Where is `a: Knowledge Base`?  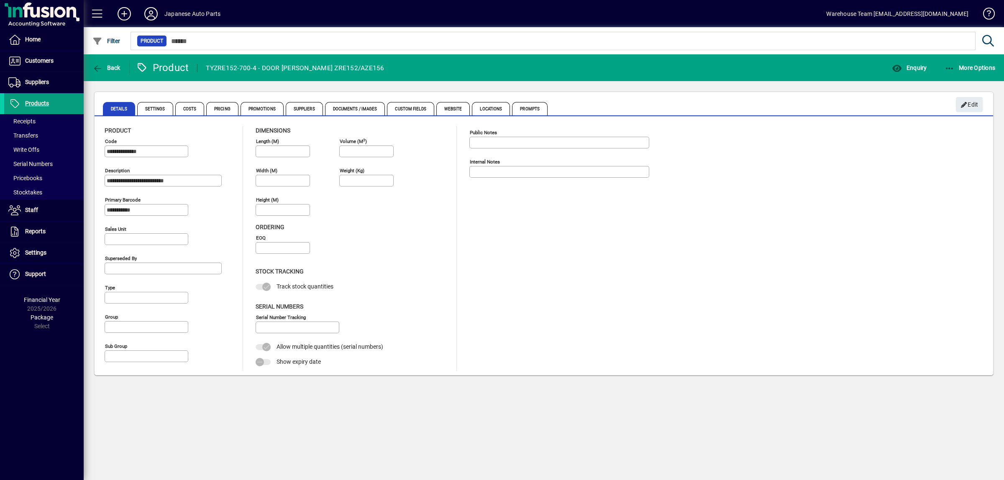 a: Knowledge Base is located at coordinates (985, 15).